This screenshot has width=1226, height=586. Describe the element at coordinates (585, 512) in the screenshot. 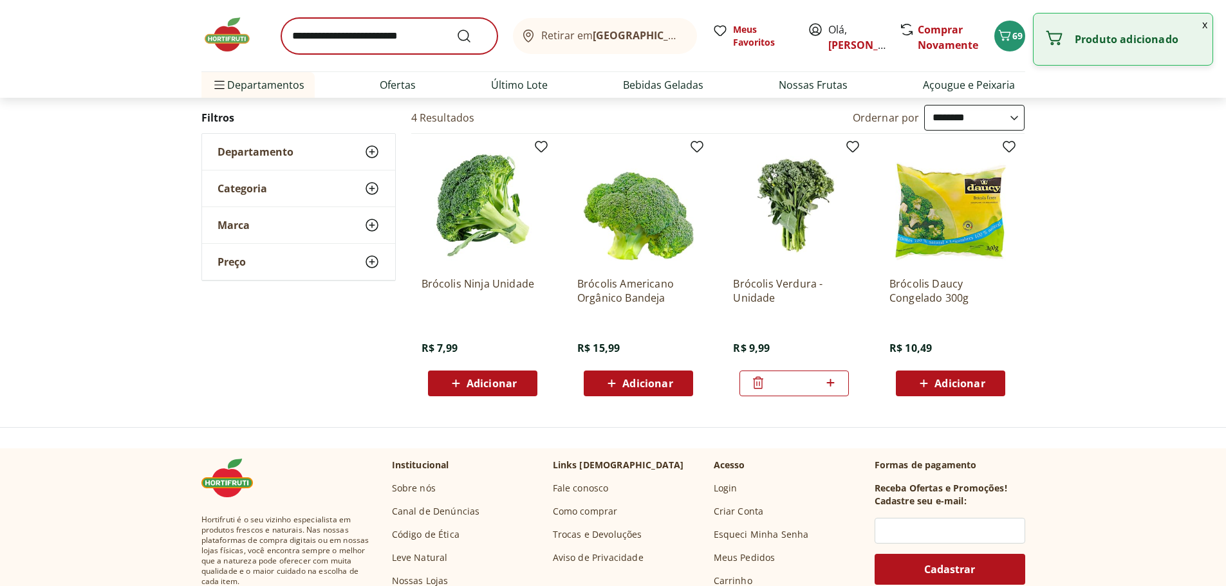

I see `a: Como comprar` at that location.